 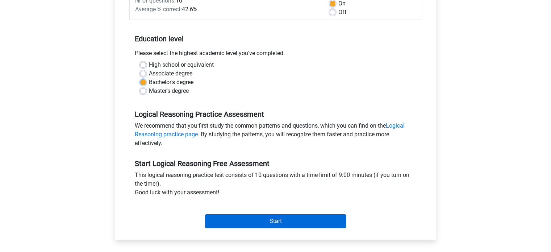 I want to click on input: Start, so click(x=276, y=221).